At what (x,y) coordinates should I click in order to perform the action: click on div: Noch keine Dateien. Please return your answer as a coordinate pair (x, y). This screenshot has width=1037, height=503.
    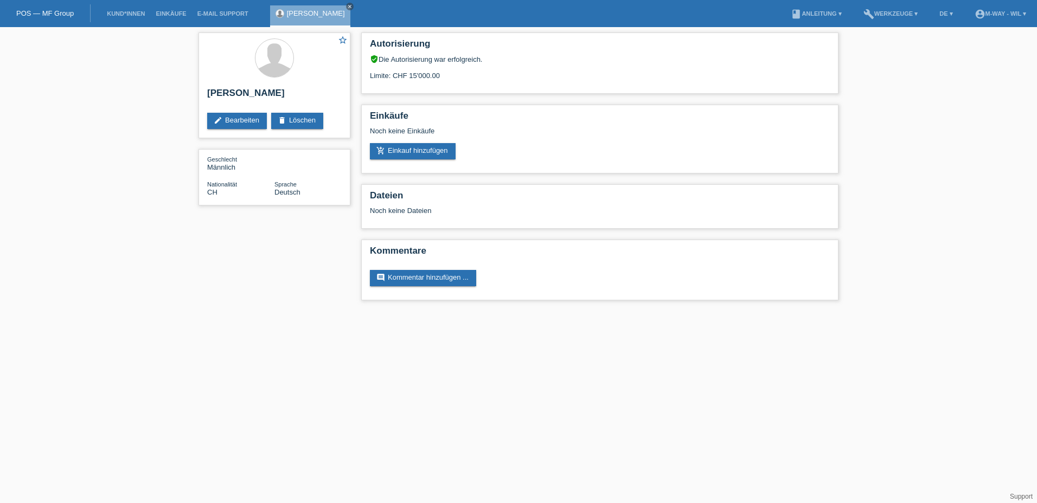
    Looking at the image, I should click on (535, 210).